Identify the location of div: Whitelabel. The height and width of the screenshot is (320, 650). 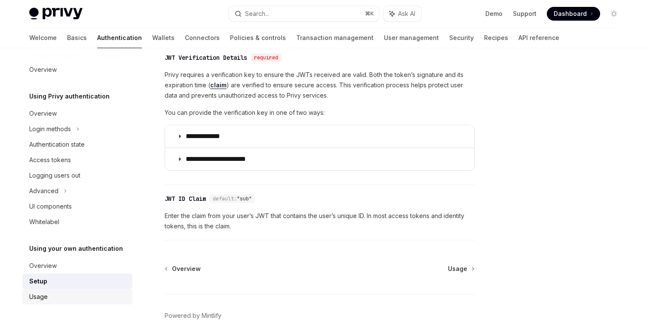
(44, 222).